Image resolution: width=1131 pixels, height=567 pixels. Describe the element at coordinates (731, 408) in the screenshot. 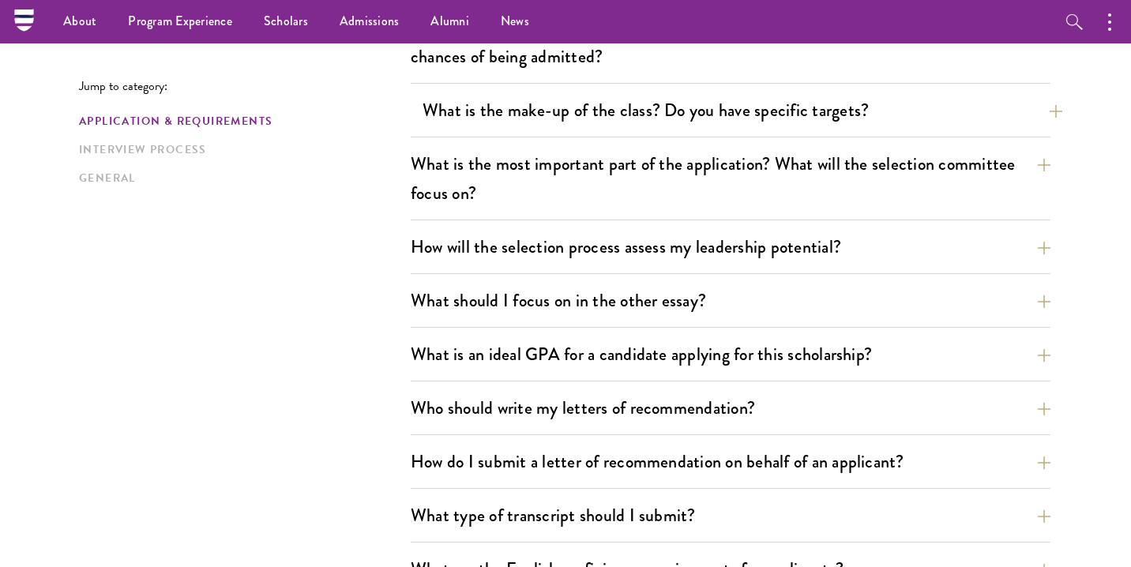

I see `button: Who should write my letters of recommendation?` at that location.